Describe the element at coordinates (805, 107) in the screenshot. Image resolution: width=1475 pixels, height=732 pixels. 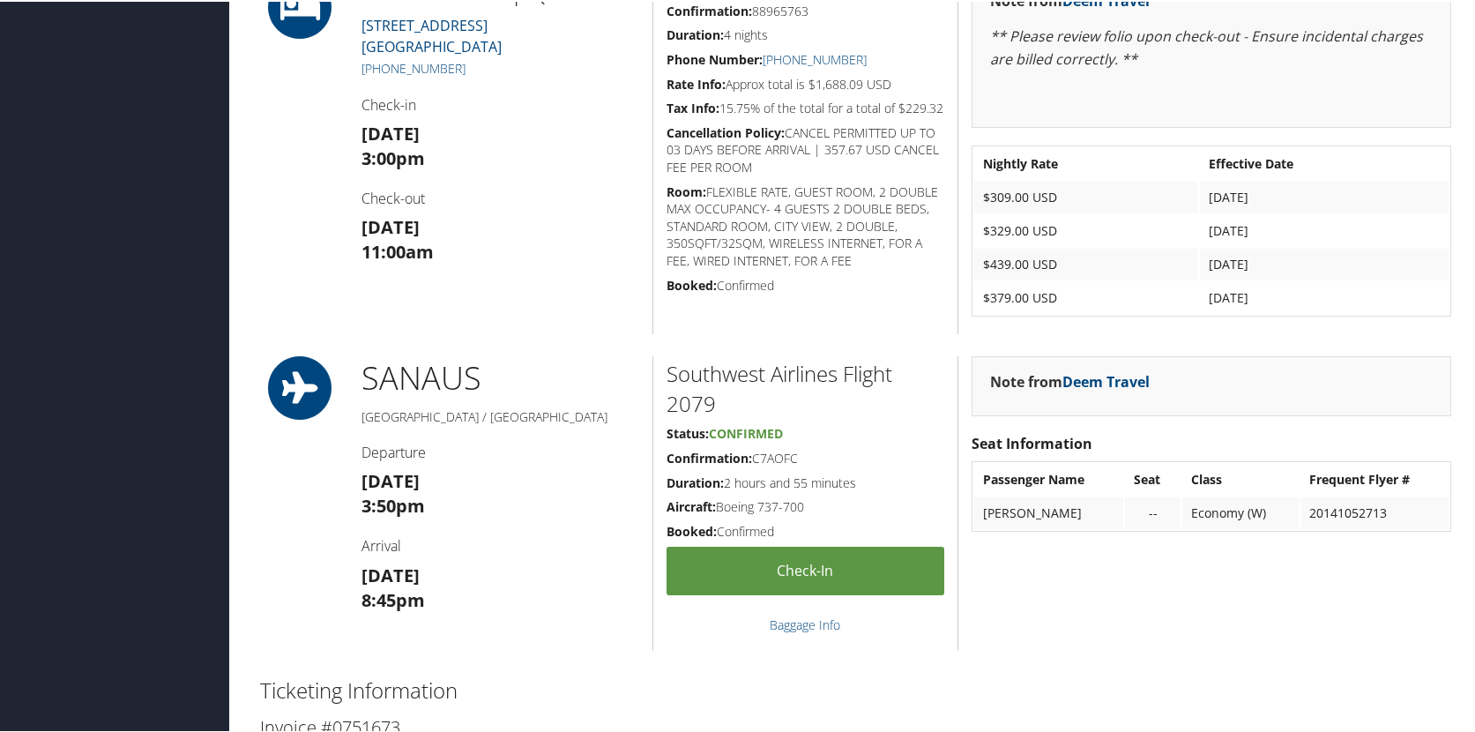
I see `h5: 15.75% of the total for a total of $229.32` at that location.